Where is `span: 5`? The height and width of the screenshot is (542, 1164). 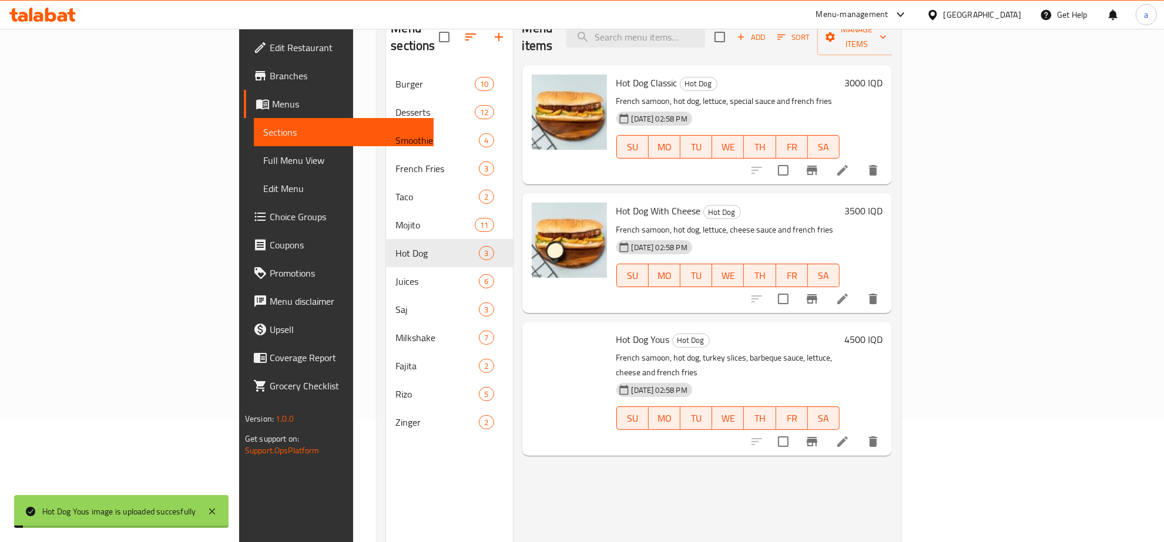 span: 5 is located at coordinates (486, 394).